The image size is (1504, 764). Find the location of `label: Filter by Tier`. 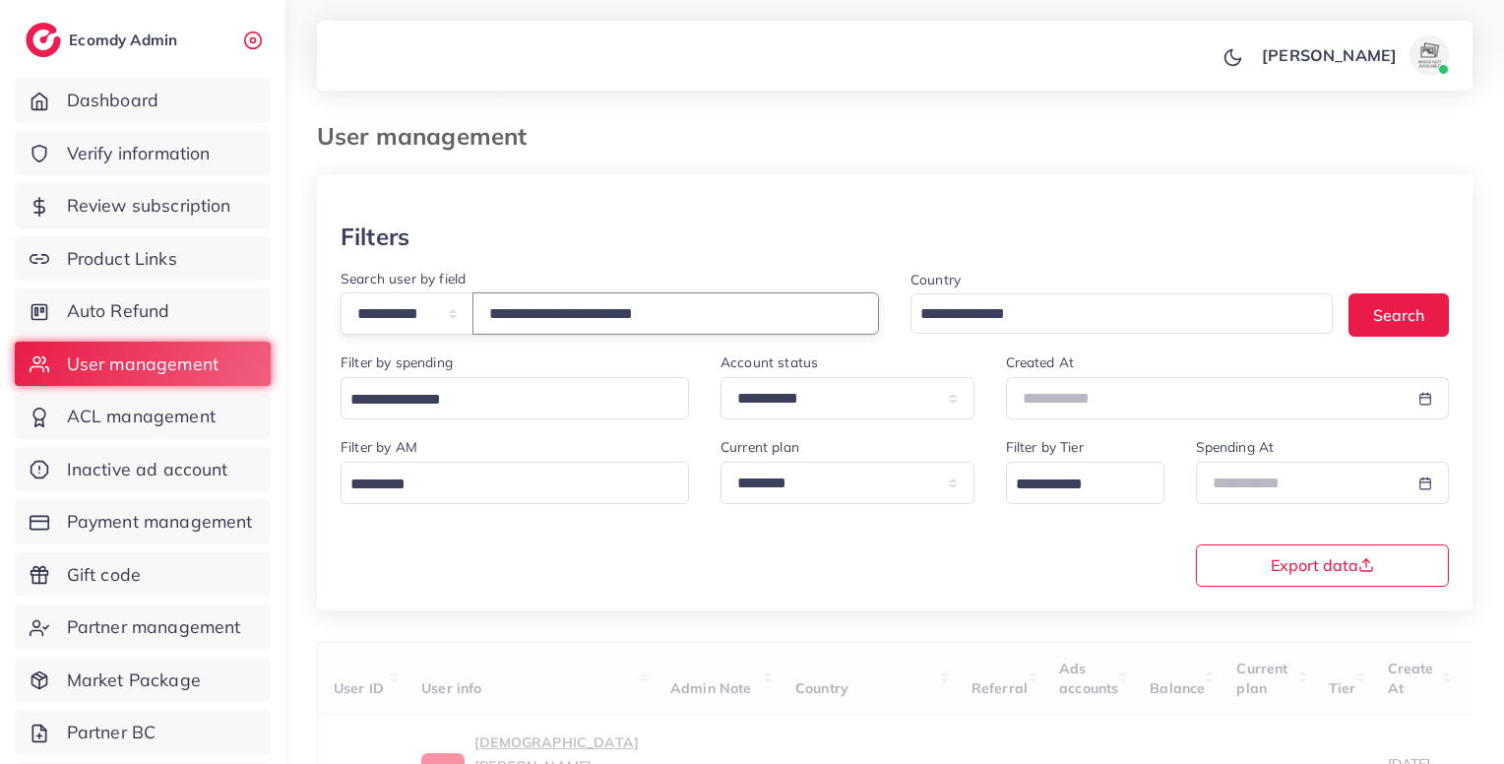

label: Filter by Tier is located at coordinates (1044, 447).